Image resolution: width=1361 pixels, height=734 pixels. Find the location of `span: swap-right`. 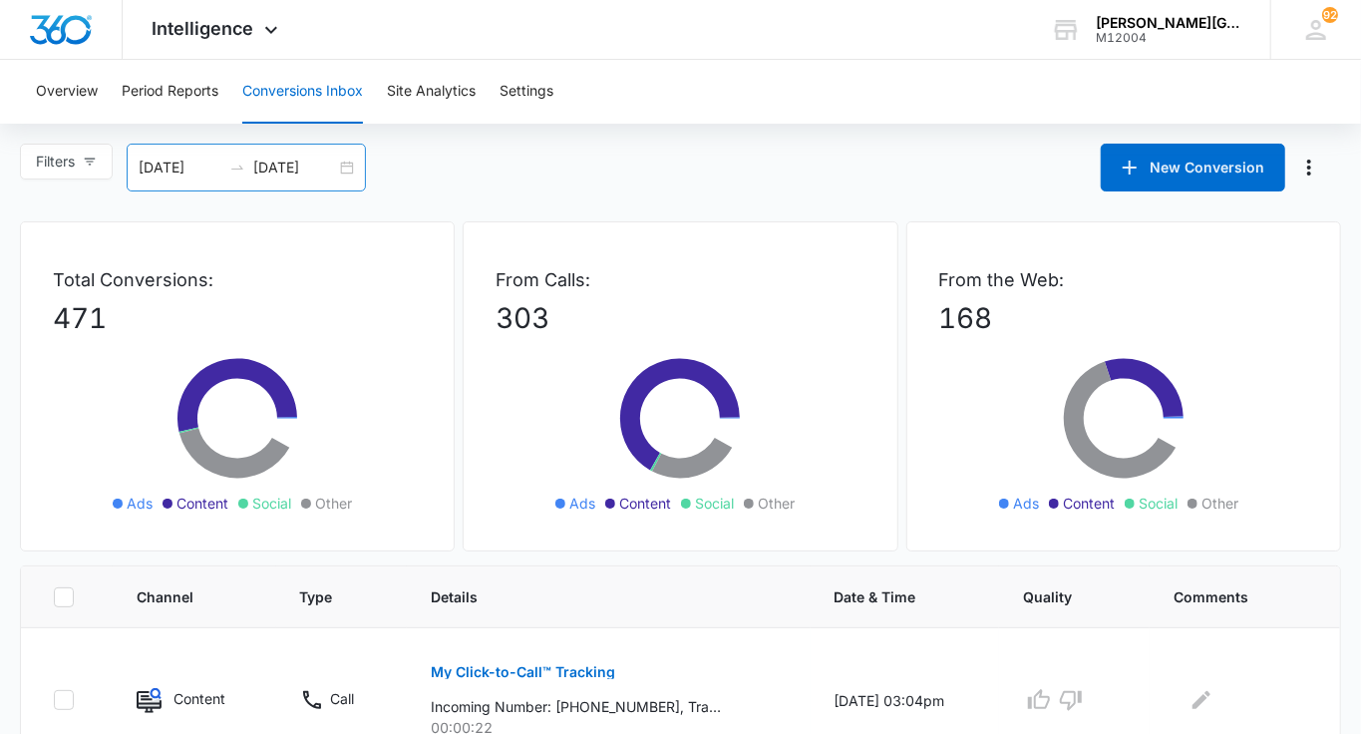

span: swap-right is located at coordinates (237, 167).